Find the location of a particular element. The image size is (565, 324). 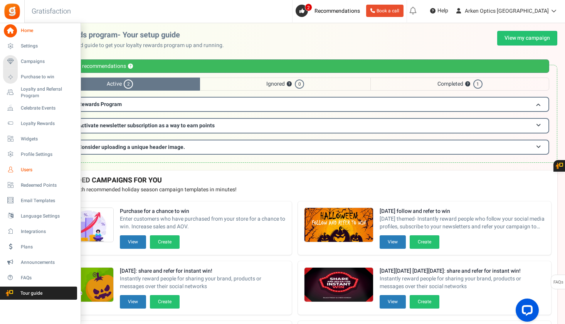

span: Widgets is located at coordinates (48, 139).